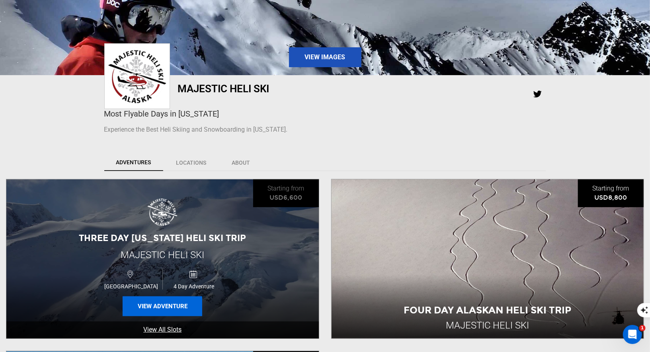 This screenshot has height=352, width=650. Describe the element at coordinates (137, 76) in the screenshot. I see `img: img_276fadcb7f9e709c32fec360253d9841.jpg` at that location.